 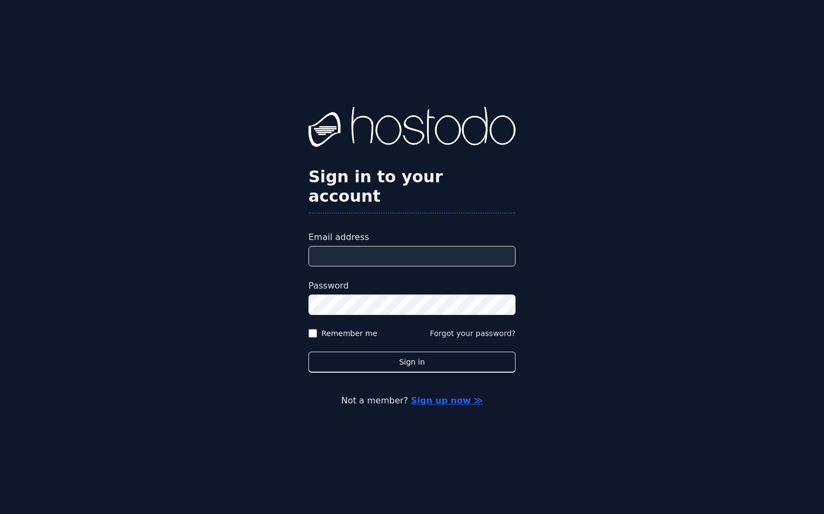 What do you see at coordinates (412, 362) in the screenshot?
I see `button: Sign in` at bounding box center [412, 362].